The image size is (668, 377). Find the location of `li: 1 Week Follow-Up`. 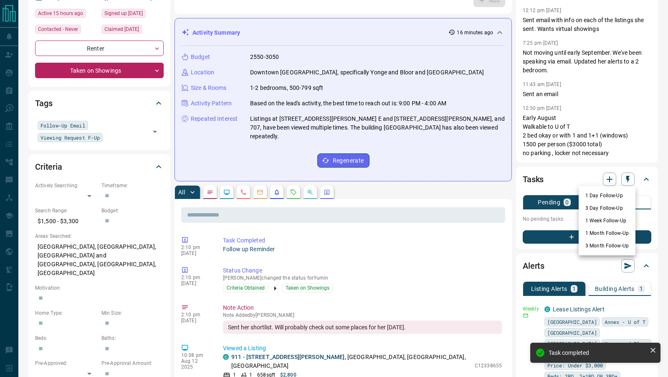

li: 1 Week Follow-Up is located at coordinates (607, 221).